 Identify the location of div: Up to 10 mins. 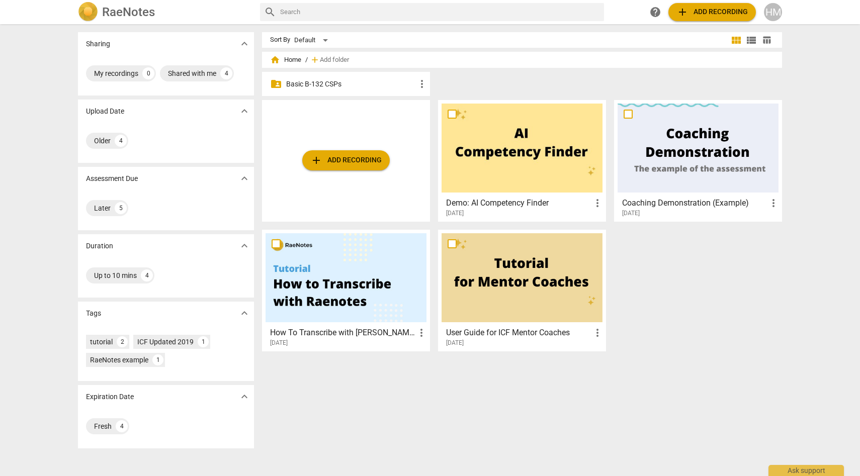
(115, 276).